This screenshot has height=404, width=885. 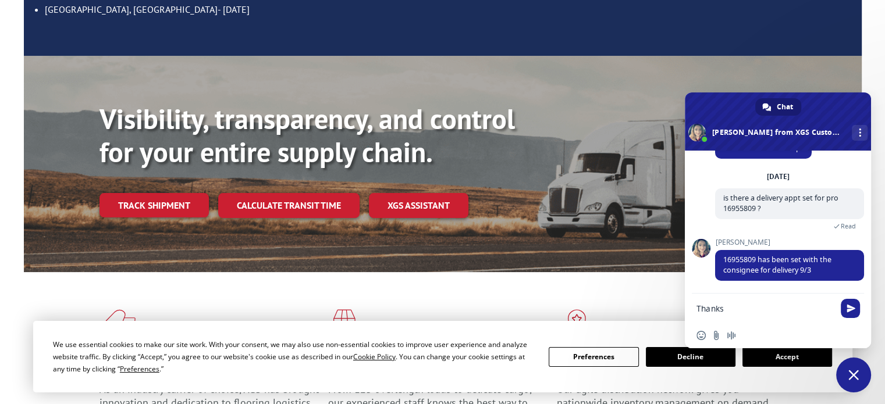 What do you see at coordinates (850, 308) in the screenshot?
I see `span: Send` at bounding box center [850, 308].